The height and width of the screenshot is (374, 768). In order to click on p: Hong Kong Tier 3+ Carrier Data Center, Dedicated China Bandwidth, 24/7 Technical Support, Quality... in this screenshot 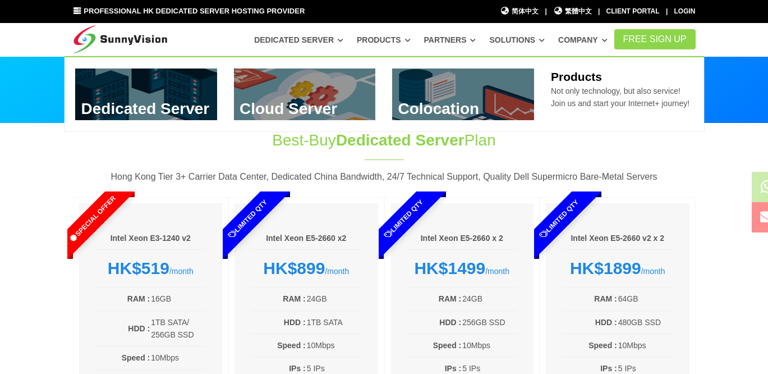, I will do `click(384, 177)`.